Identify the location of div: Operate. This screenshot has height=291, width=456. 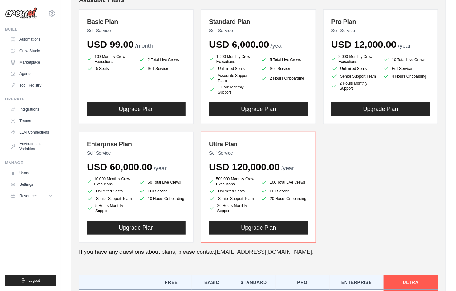
(30, 99).